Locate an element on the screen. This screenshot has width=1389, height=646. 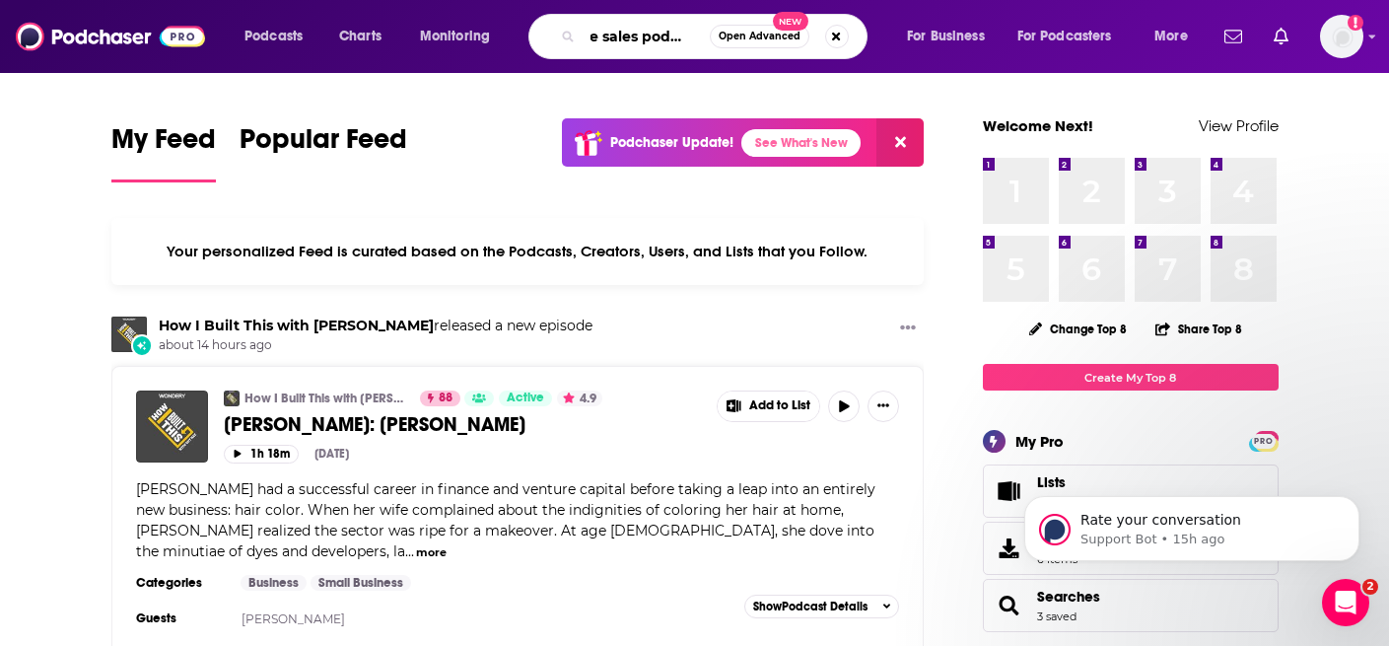
a: Exports is located at coordinates (1130, 548).